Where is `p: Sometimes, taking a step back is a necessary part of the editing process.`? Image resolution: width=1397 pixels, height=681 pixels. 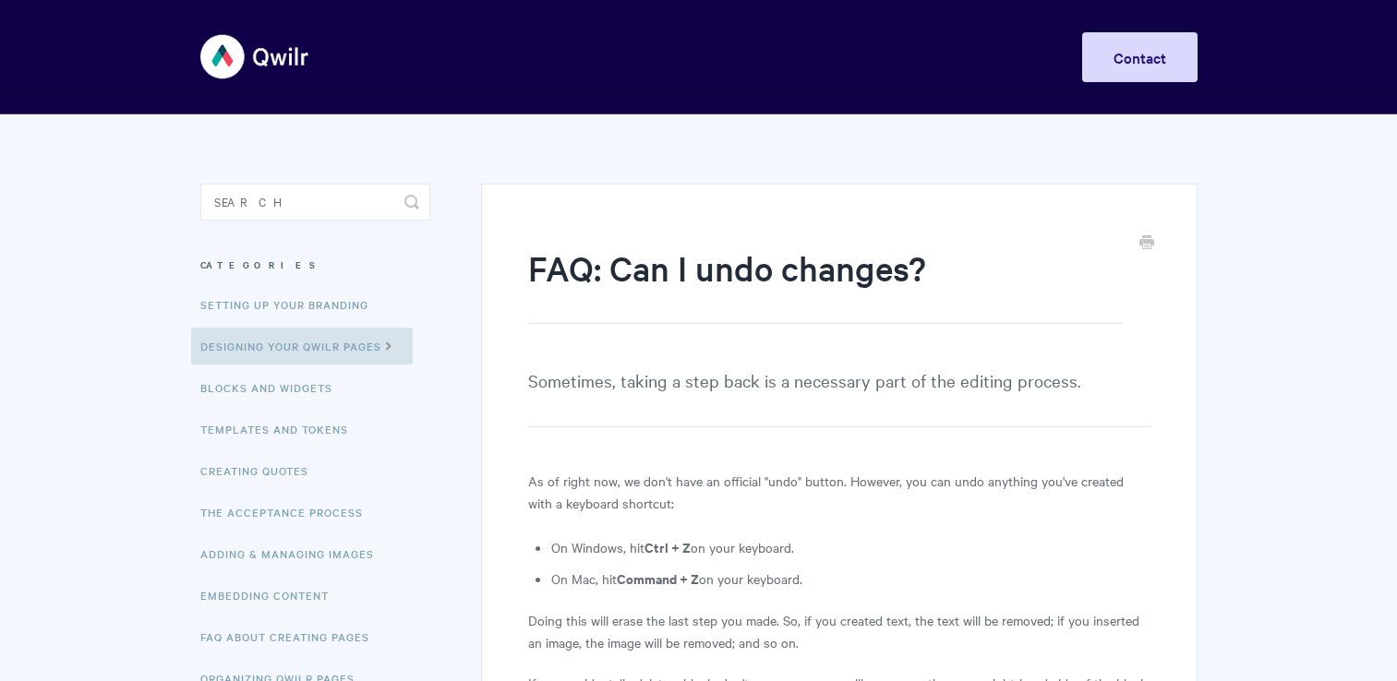 p: Sometimes, taking a step back is a necessary part of the editing process. is located at coordinates (838, 397).